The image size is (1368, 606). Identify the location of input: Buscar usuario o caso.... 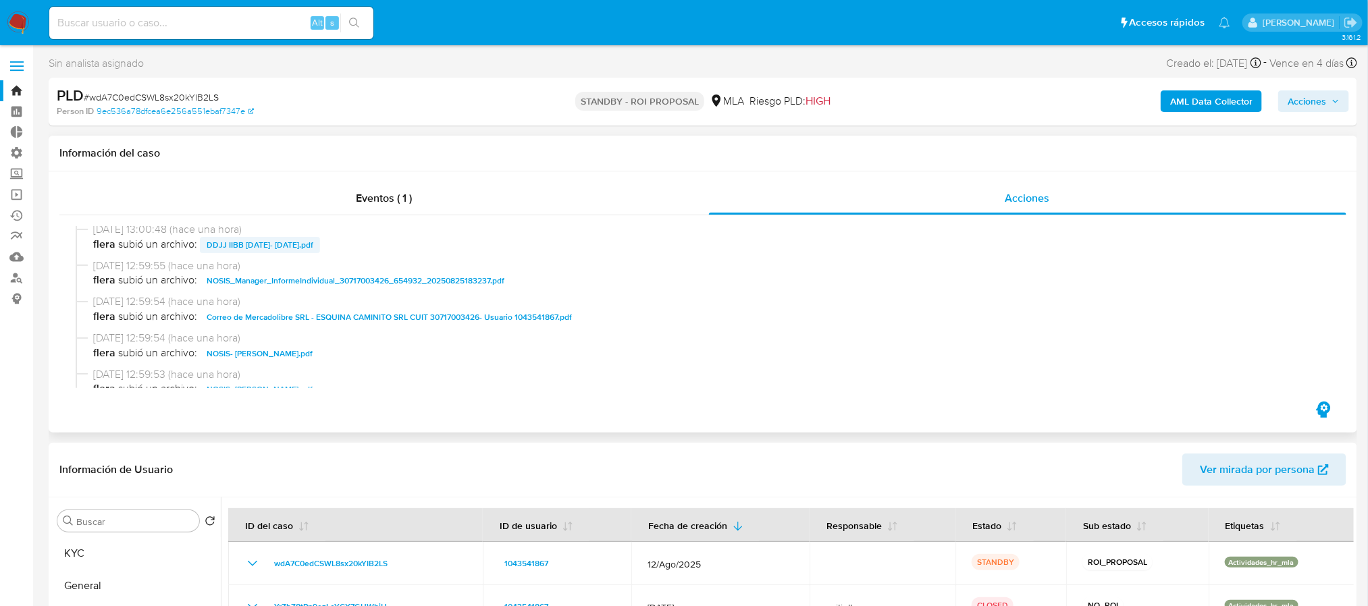
(211, 23).